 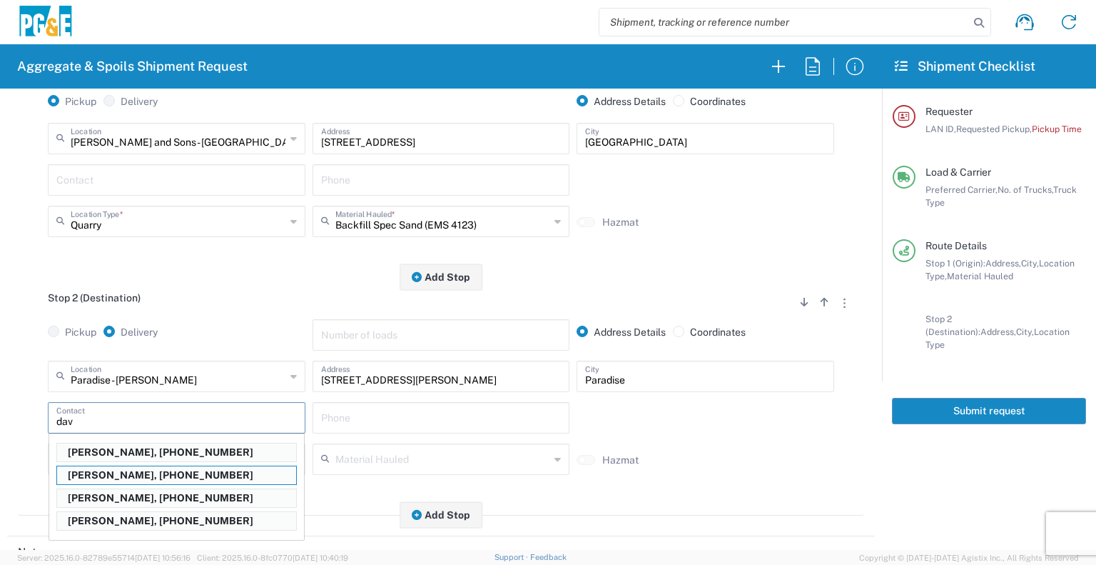 I want to click on h2: Notes, so click(x=33, y=552).